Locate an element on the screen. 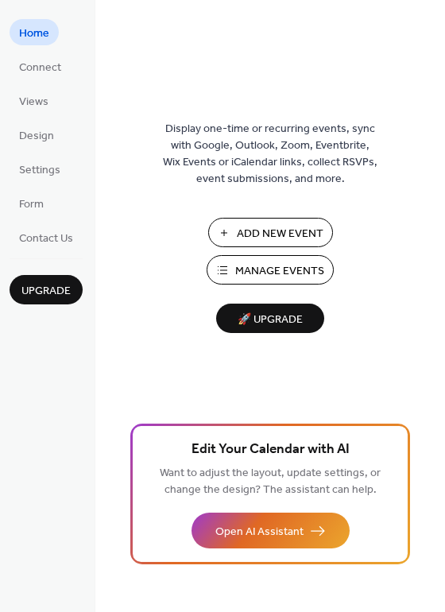 The height and width of the screenshot is (612, 445). span: Settings is located at coordinates (40, 170).